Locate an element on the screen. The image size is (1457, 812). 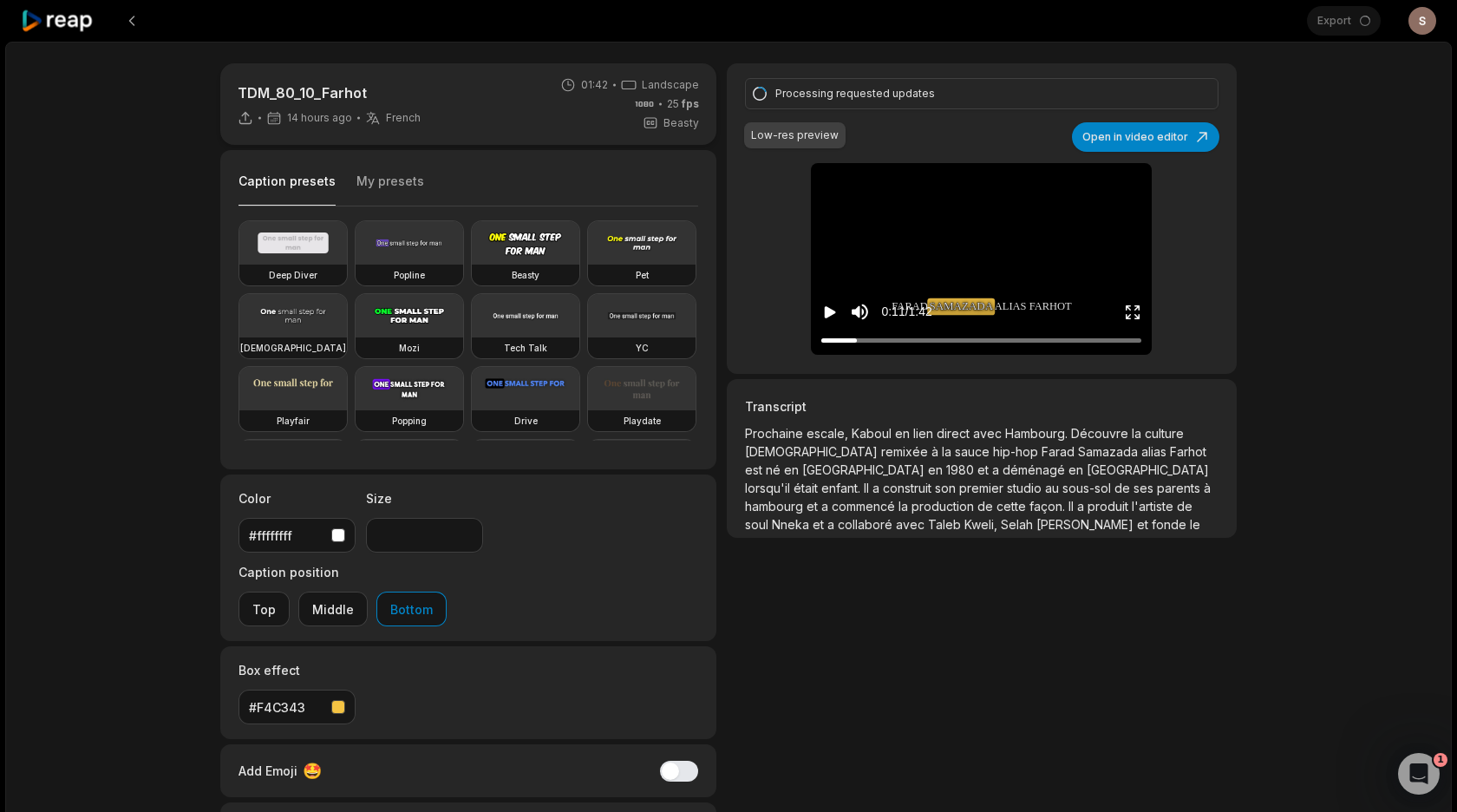
span: était is located at coordinates (807, 487).